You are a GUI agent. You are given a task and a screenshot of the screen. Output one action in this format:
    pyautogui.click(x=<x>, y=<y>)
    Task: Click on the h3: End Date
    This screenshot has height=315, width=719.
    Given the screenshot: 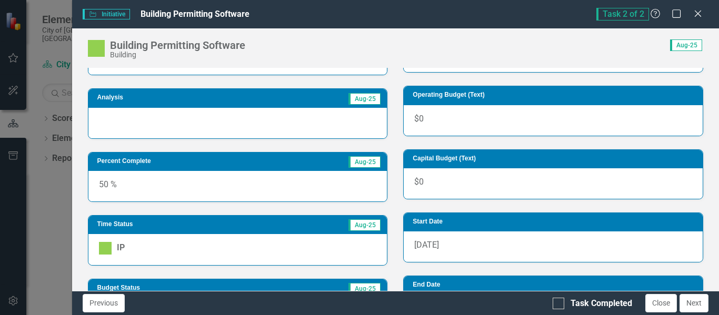 What is the action you would take?
    pyautogui.click(x=555, y=285)
    